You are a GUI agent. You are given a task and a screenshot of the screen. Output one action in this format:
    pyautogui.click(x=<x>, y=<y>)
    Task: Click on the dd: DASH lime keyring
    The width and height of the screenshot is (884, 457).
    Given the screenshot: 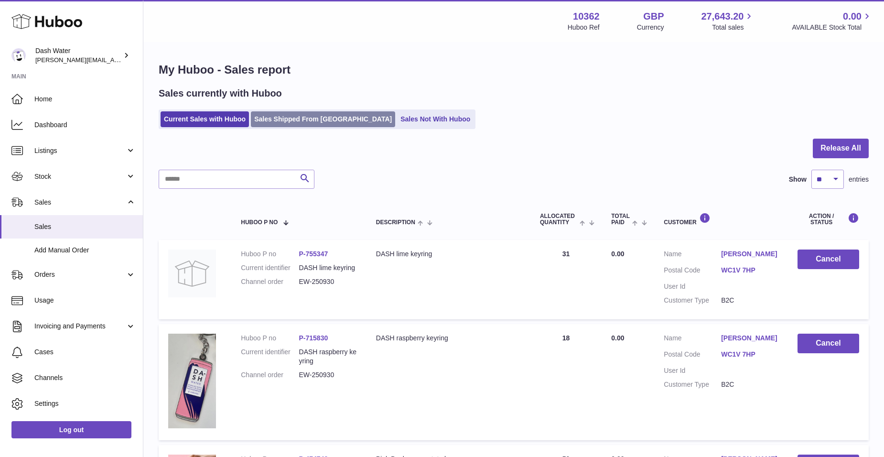 What is the action you would take?
    pyautogui.click(x=328, y=268)
    